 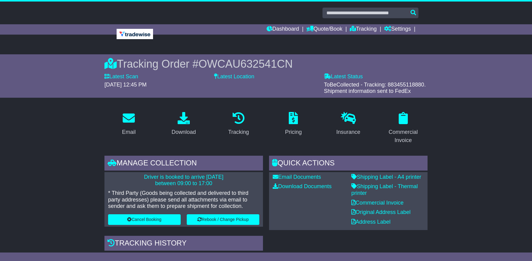 I want to click on a: Settings, so click(x=397, y=29).